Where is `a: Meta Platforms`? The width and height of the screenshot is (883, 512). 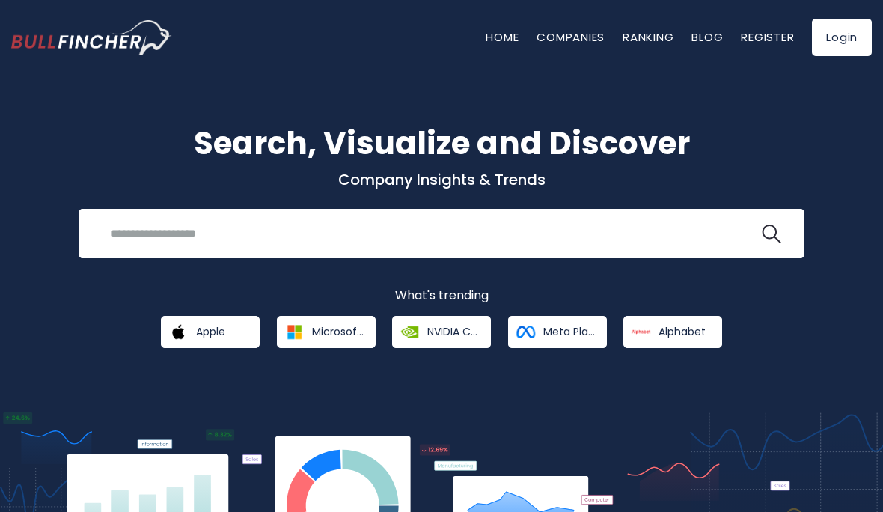
a: Meta Platforms is located at coordinates (557, 331).